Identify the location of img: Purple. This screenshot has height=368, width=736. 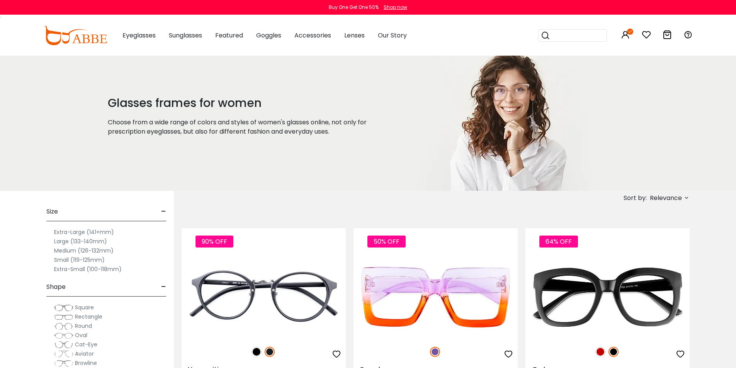
(435, 352).